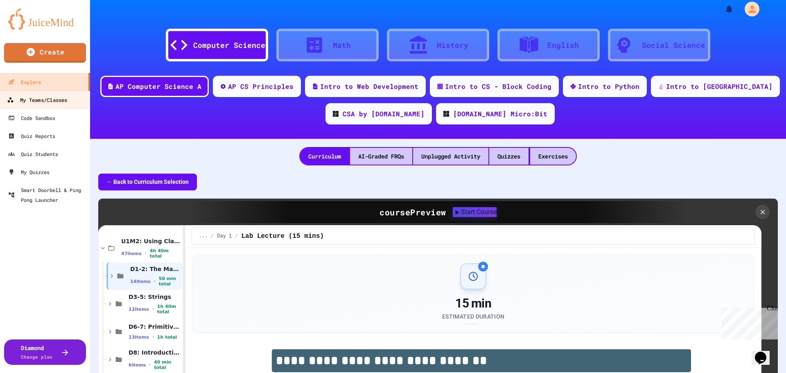 This screenshot has height=373, width=786. What do you see at coordinates (155, 297) in the screenshot?
I see `span: D3-5: Strings` at bounding box center [155, 297].